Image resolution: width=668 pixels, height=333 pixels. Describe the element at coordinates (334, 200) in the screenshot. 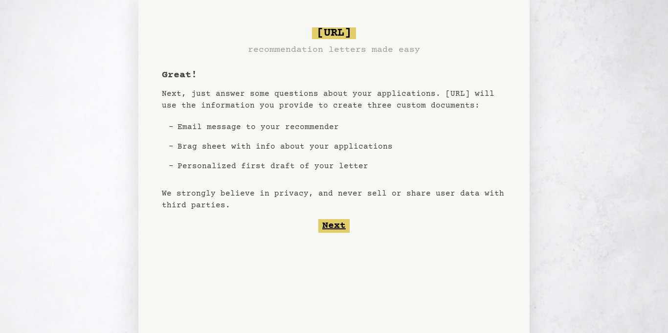

I see `p: We strongly believe in privacy, and never sell or share user data with third parties.` at that location.